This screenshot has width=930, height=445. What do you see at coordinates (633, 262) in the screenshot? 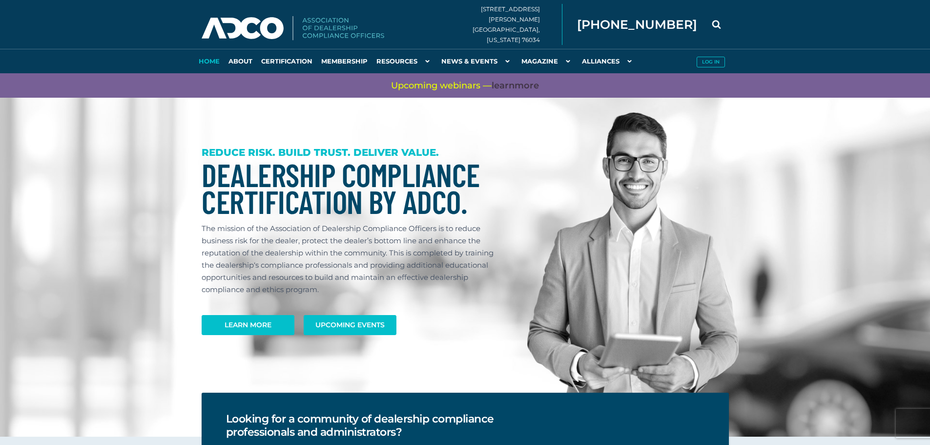
I see `img: Dealership Compliance Professional` at bounding box center [633, 262].